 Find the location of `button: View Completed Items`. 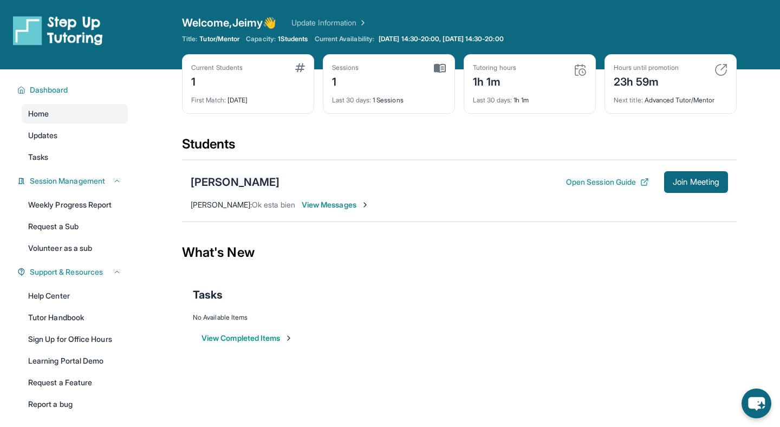

button: View Completed Items is located at coordinates (247, 338).